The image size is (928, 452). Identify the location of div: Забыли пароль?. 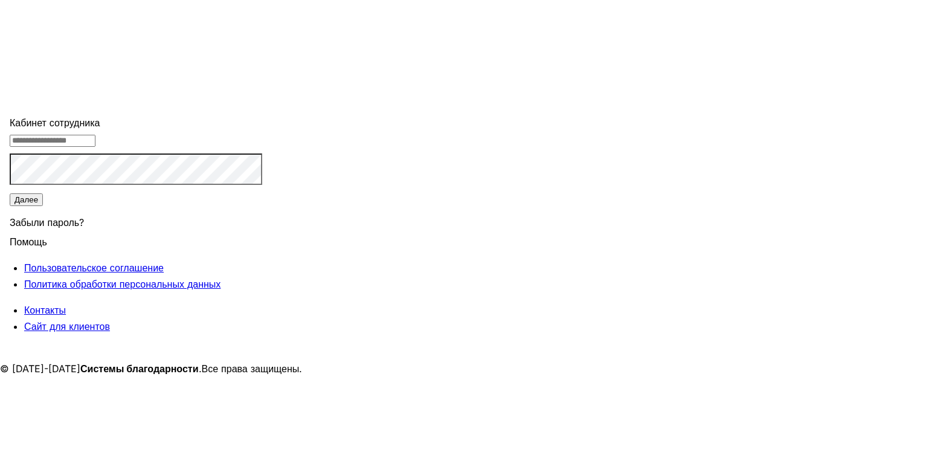
(136, 221).